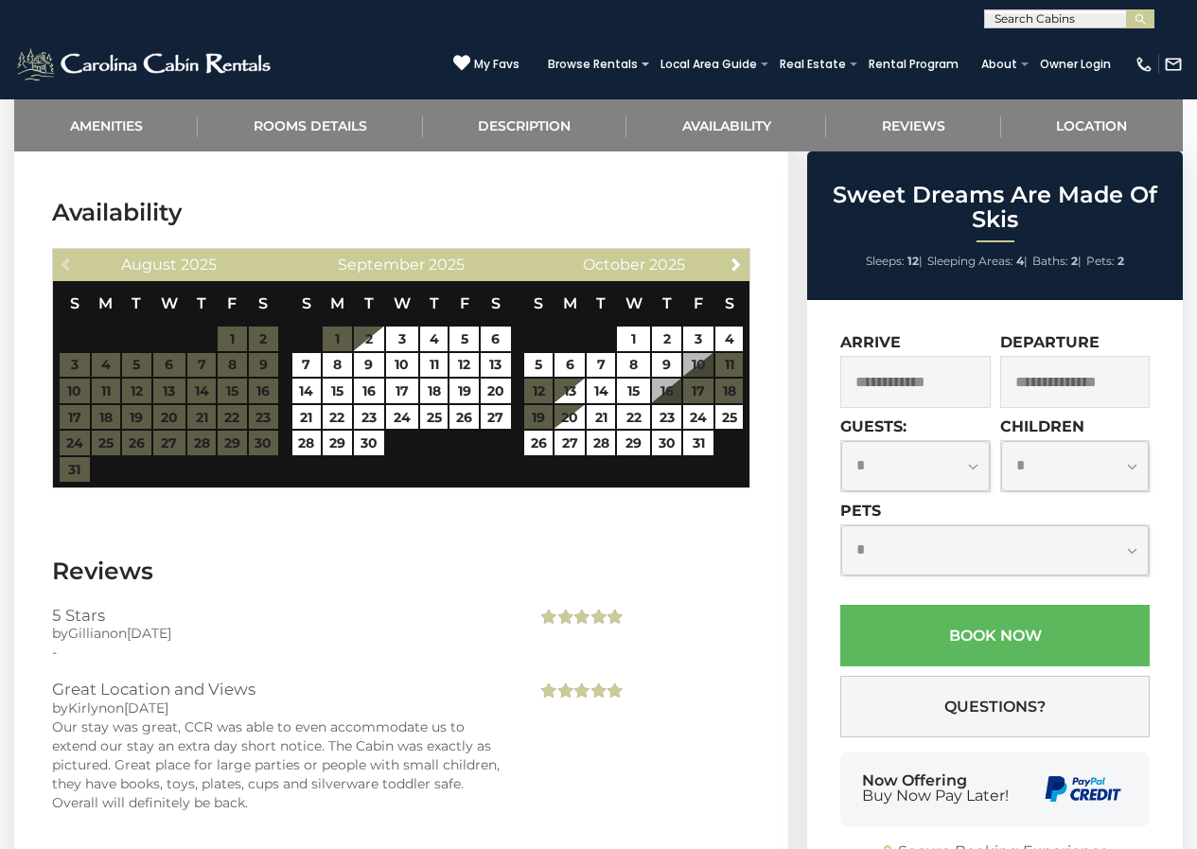  What do you see at coordinates (402, 365) in the screenshot?
I see `a: 10` at bounding box center [402, 365].